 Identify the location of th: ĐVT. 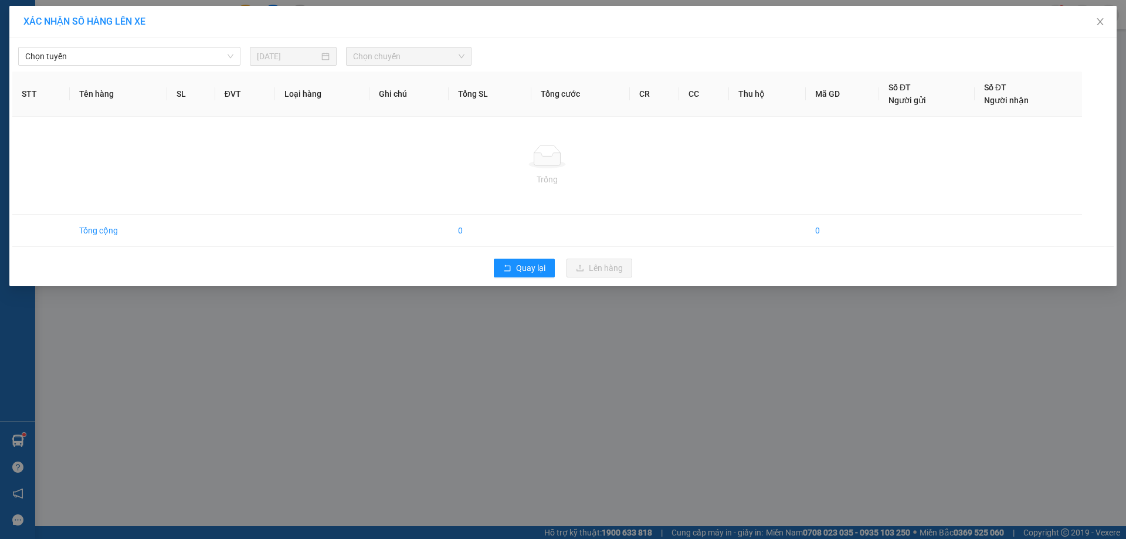
(245, 94).